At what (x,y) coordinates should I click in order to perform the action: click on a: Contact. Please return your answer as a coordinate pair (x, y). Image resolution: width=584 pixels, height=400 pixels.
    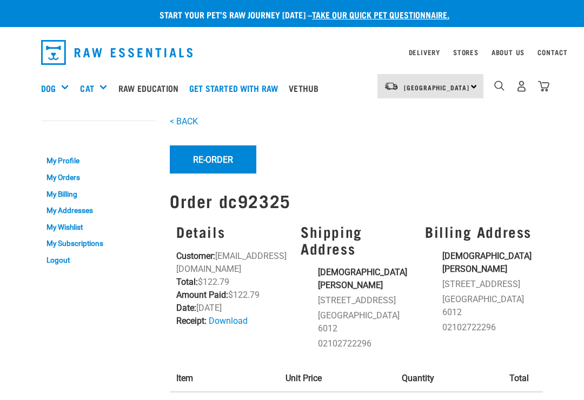
    Looking at the image, I should click on (553, 52).